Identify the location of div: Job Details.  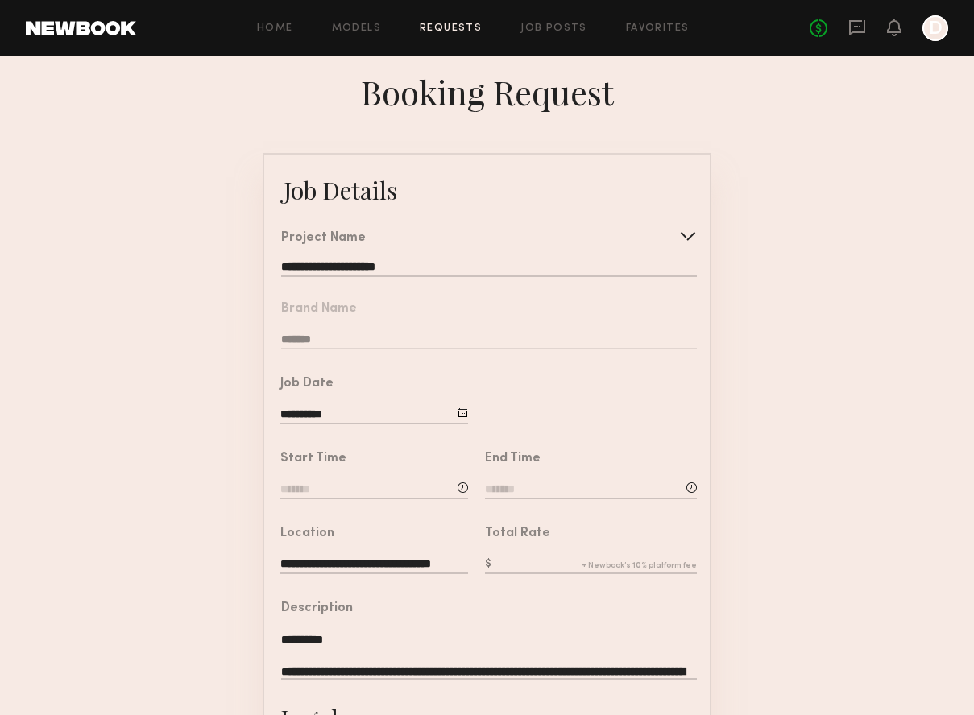
(340, 190).